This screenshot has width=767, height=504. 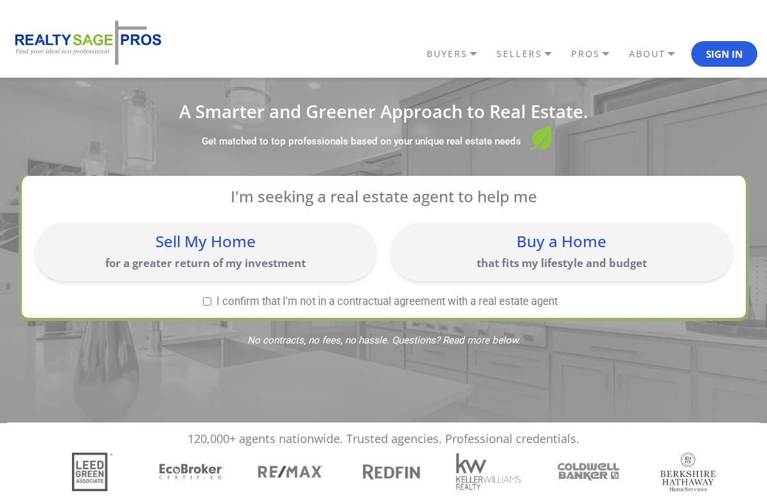 I want to click on p: 120,000+ agents nationwide. Trusted agencies. Professional credentials., so click(x=383, y=439).